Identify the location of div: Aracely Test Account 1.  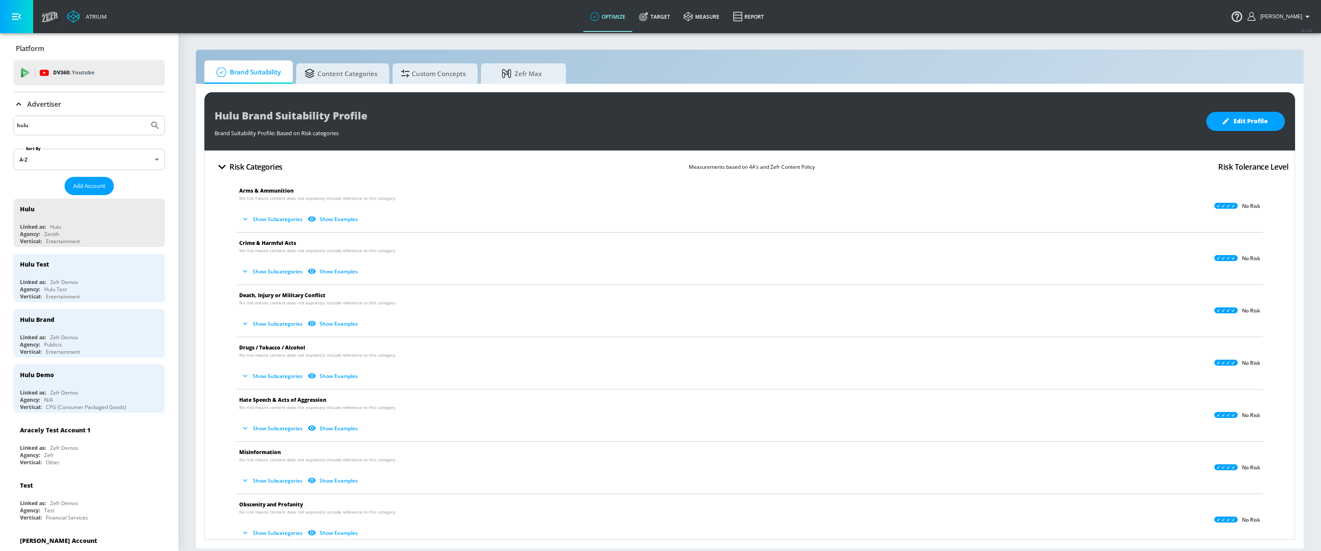
(55, 430).